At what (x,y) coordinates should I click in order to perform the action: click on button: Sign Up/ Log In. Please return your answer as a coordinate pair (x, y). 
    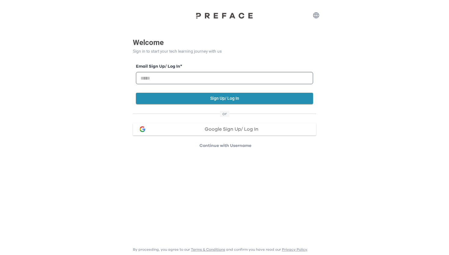
    Looking at the image, I should click on (225, 98).